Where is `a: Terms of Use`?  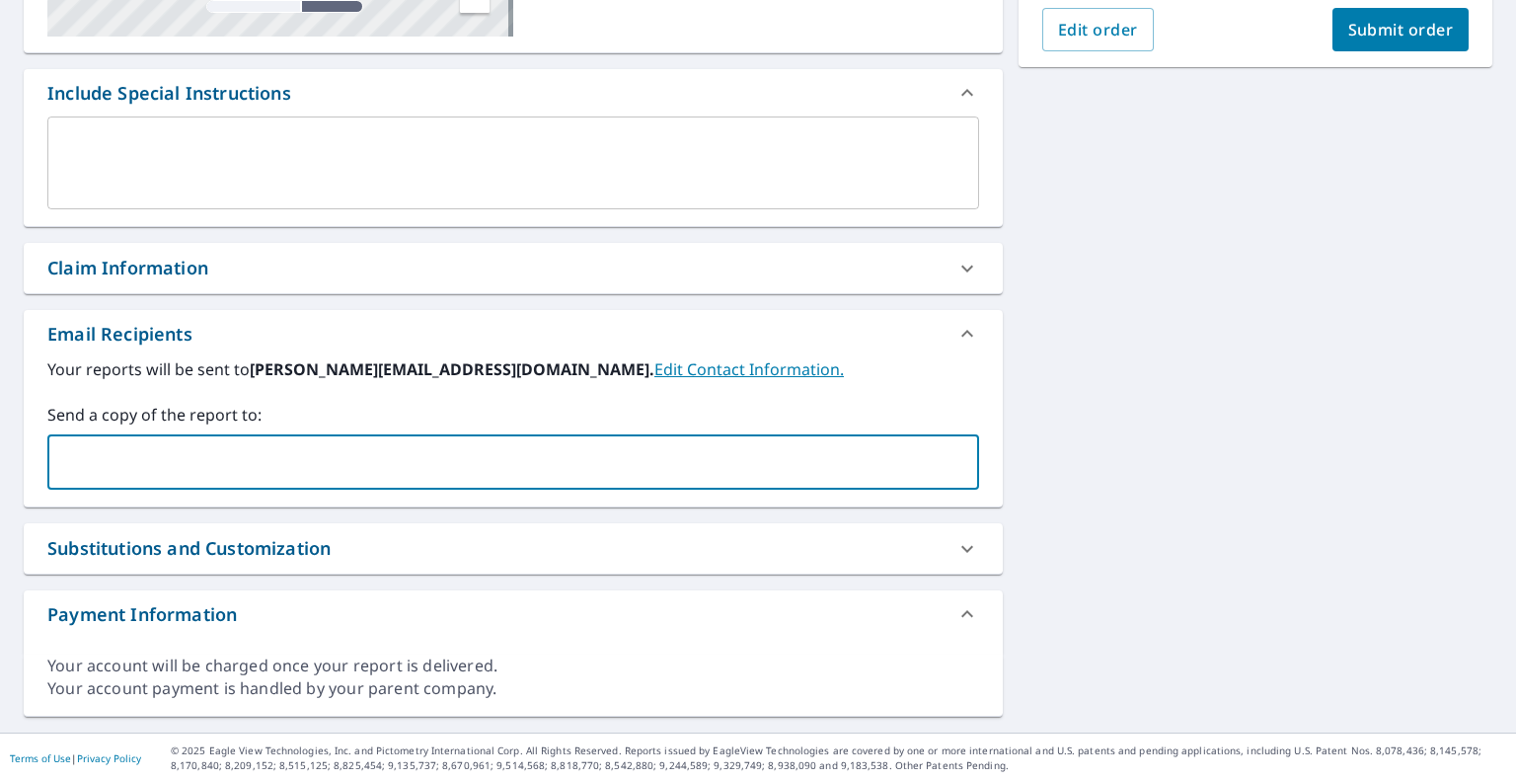
a: Terms of Use is located at coordinates (40, 758).